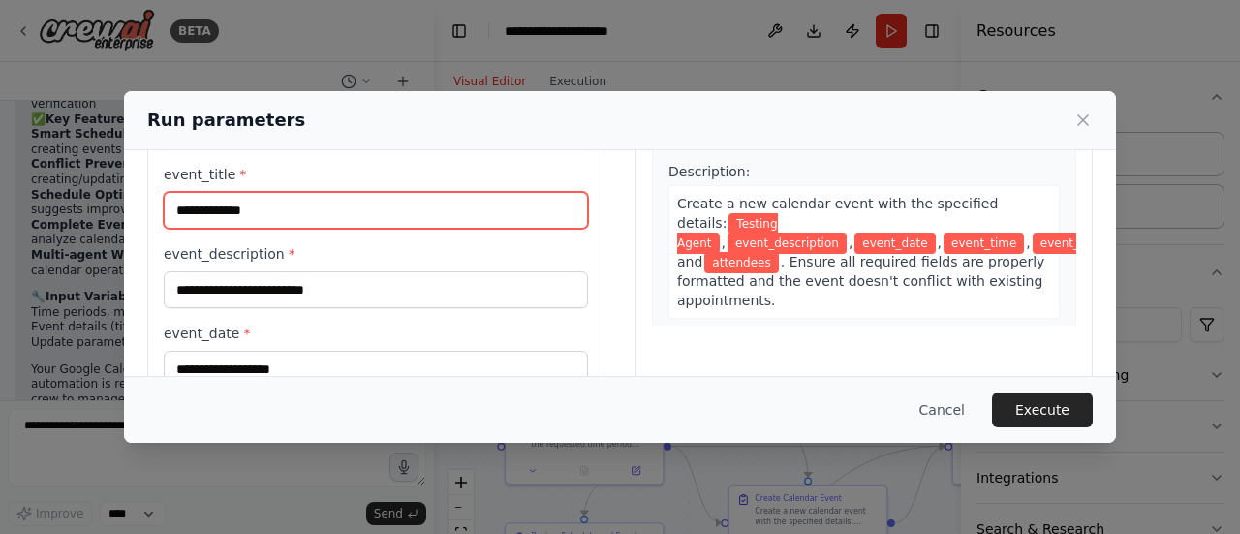 The height and width of the screenshot is (534, 1240). Describe the element at coordinates (984, 243) in the screenshot. I see `span: Variable: event_time` at that location.